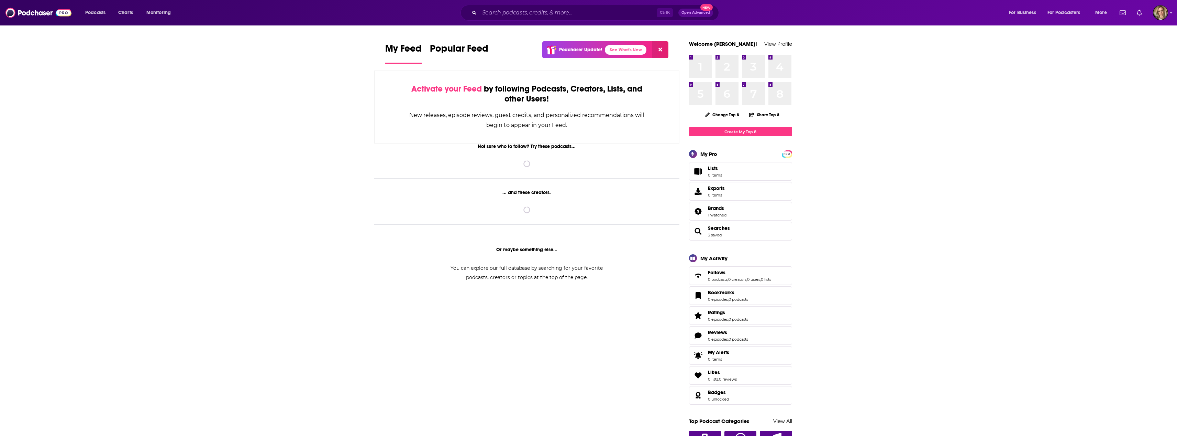  Describe the element at coordinates (665, 13) in the screenshot. I see `span: Ctrl K` at that location.